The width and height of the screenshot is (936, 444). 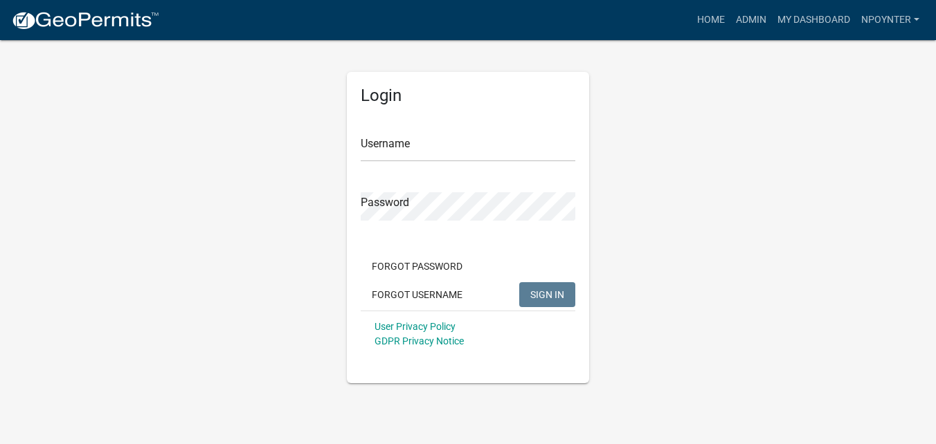 I want to click on a: My Dashboard, so click(x=813, y=20).